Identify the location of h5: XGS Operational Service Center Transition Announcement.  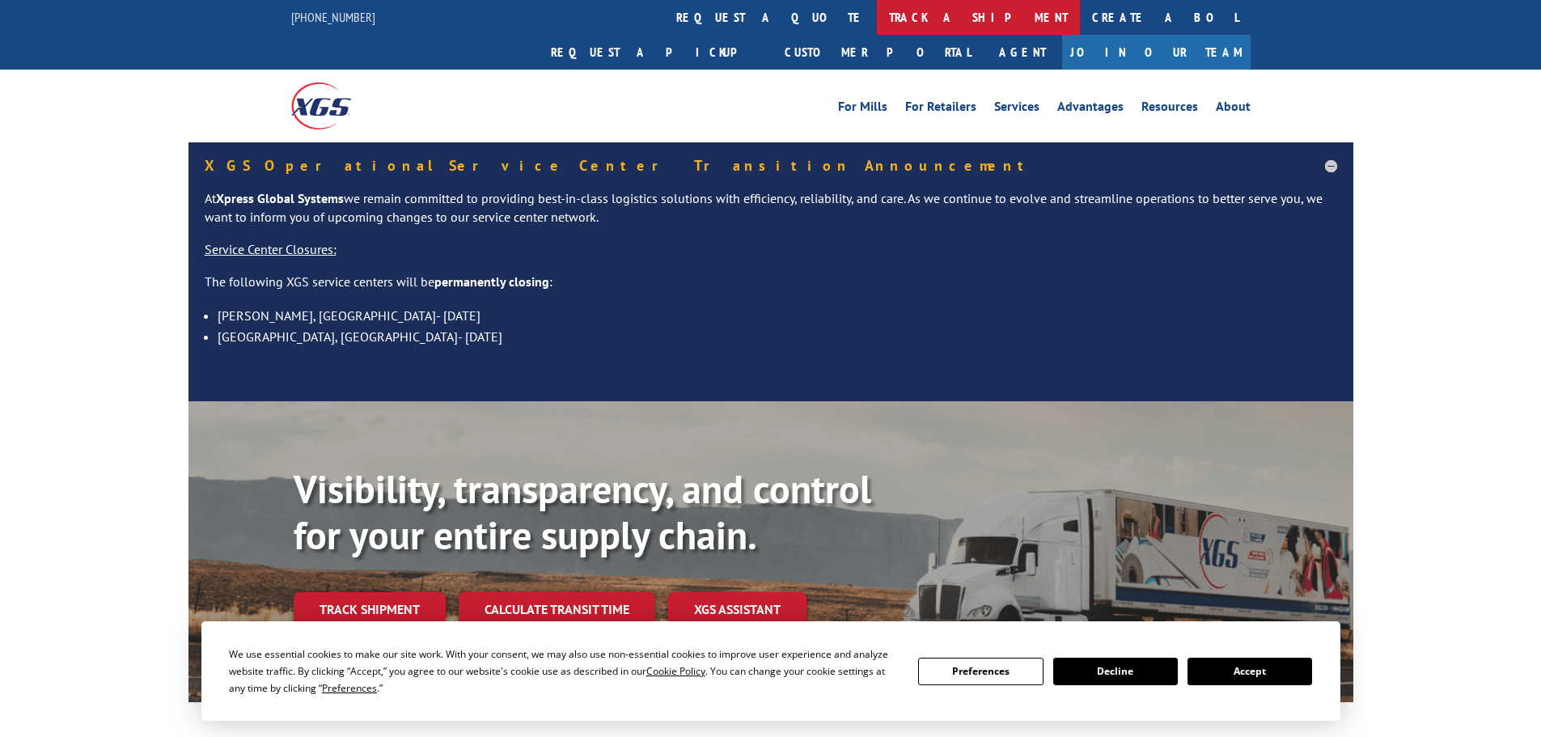
(771, 166).